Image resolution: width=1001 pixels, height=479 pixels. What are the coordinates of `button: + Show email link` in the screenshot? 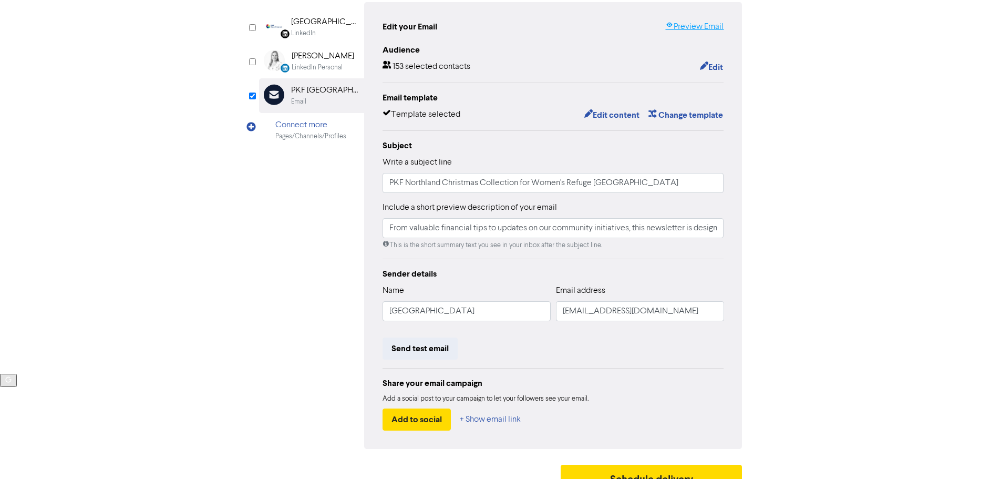 It's located at (490, 419).